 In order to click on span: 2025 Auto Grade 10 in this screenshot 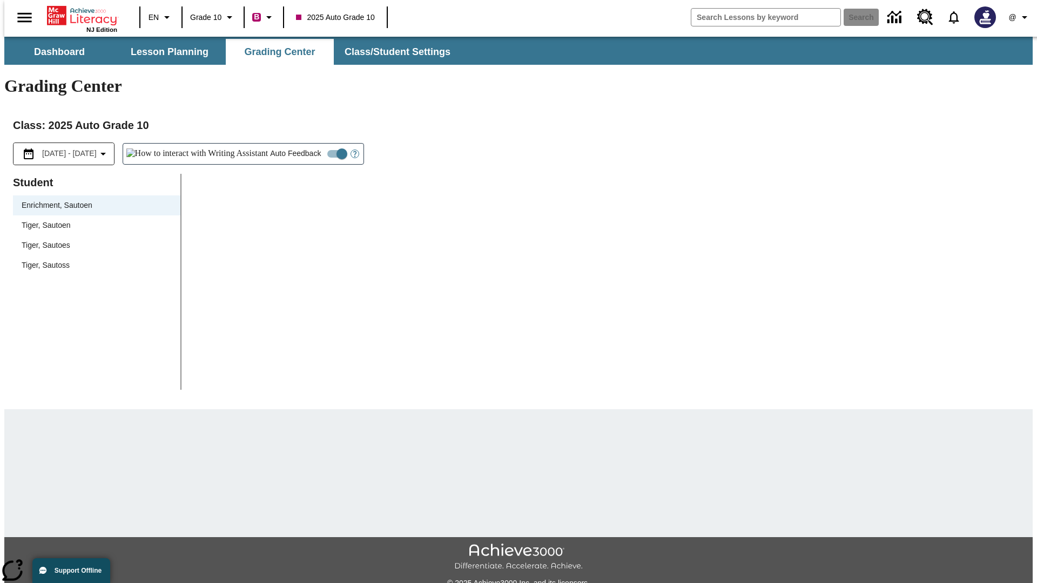, I will do `click(335, 17)`.